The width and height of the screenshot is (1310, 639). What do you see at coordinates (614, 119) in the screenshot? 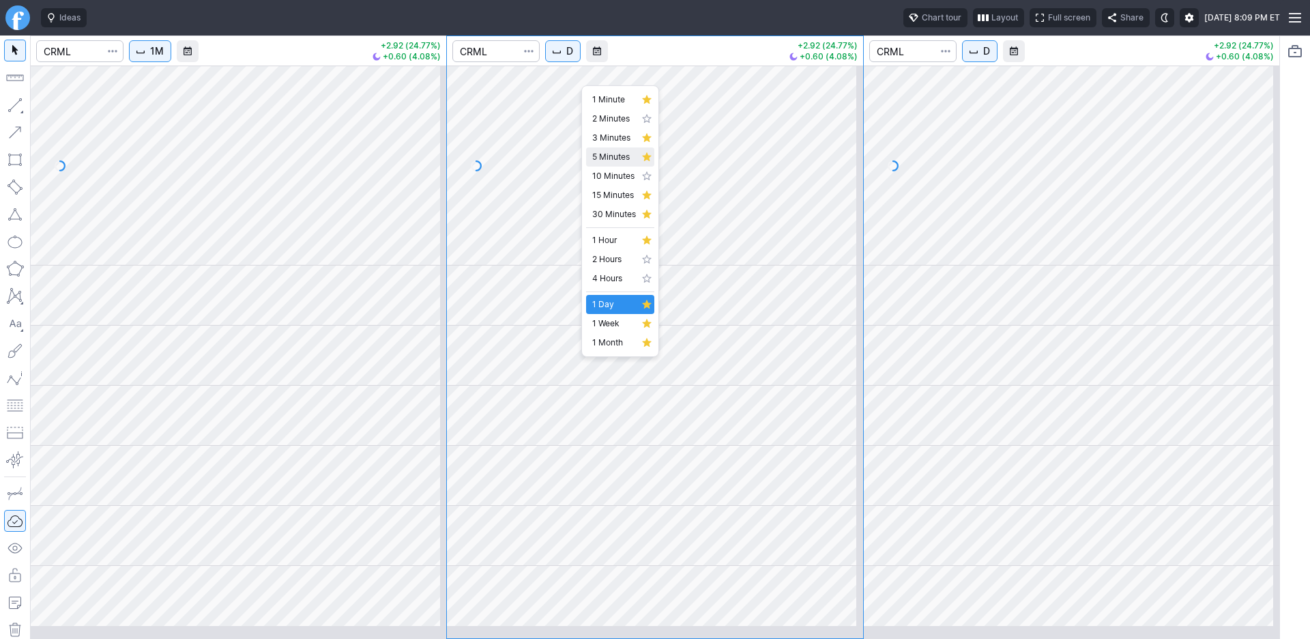
I see `span: 2 Minutes` at bounding box center [614, 119].